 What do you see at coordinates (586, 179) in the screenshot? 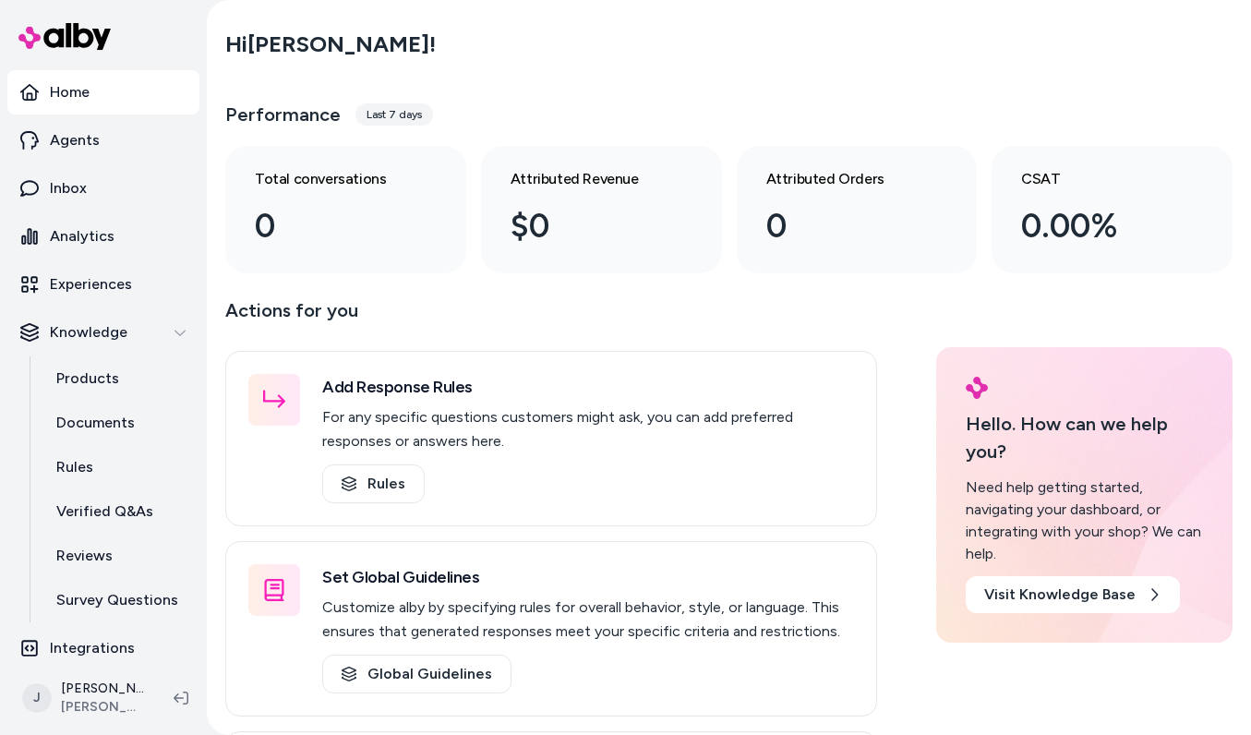
I see `h3: Attributed Revenue` at bounding box center [586, 179].